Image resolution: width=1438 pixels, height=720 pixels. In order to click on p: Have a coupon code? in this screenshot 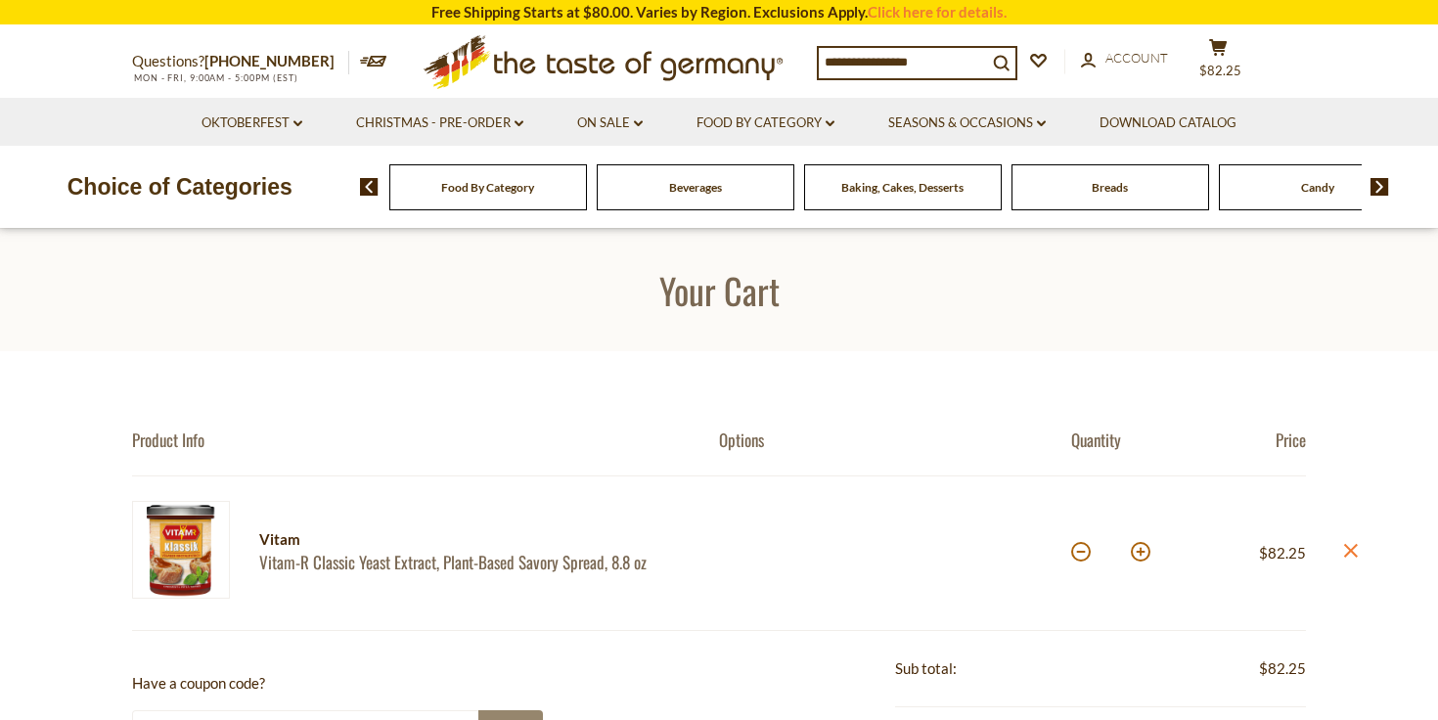, I will do `click(338, 683)`.